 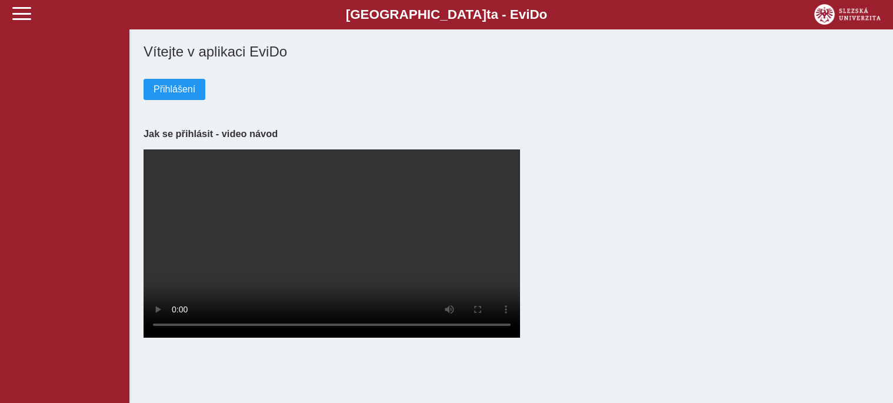 I want to click on span: o, so click(x=544, y=14).